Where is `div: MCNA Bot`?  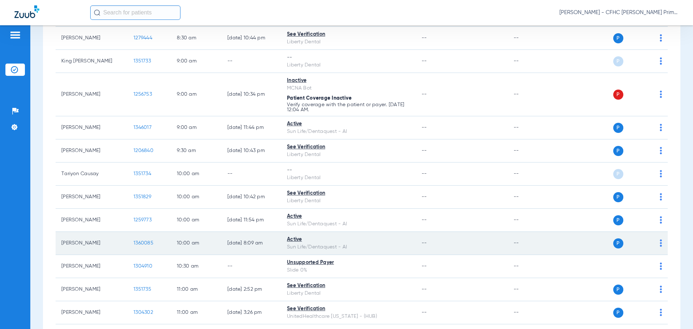 div: MCNA Bot is located at coordinates (348, 88).